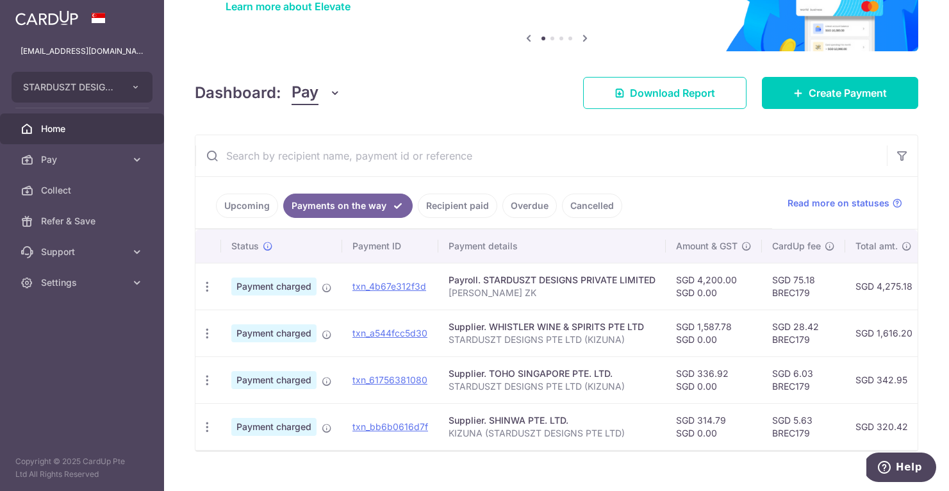 This screenshot has width=949, height=491. I want to click on td: SGD 320.42, so click(883, 426).